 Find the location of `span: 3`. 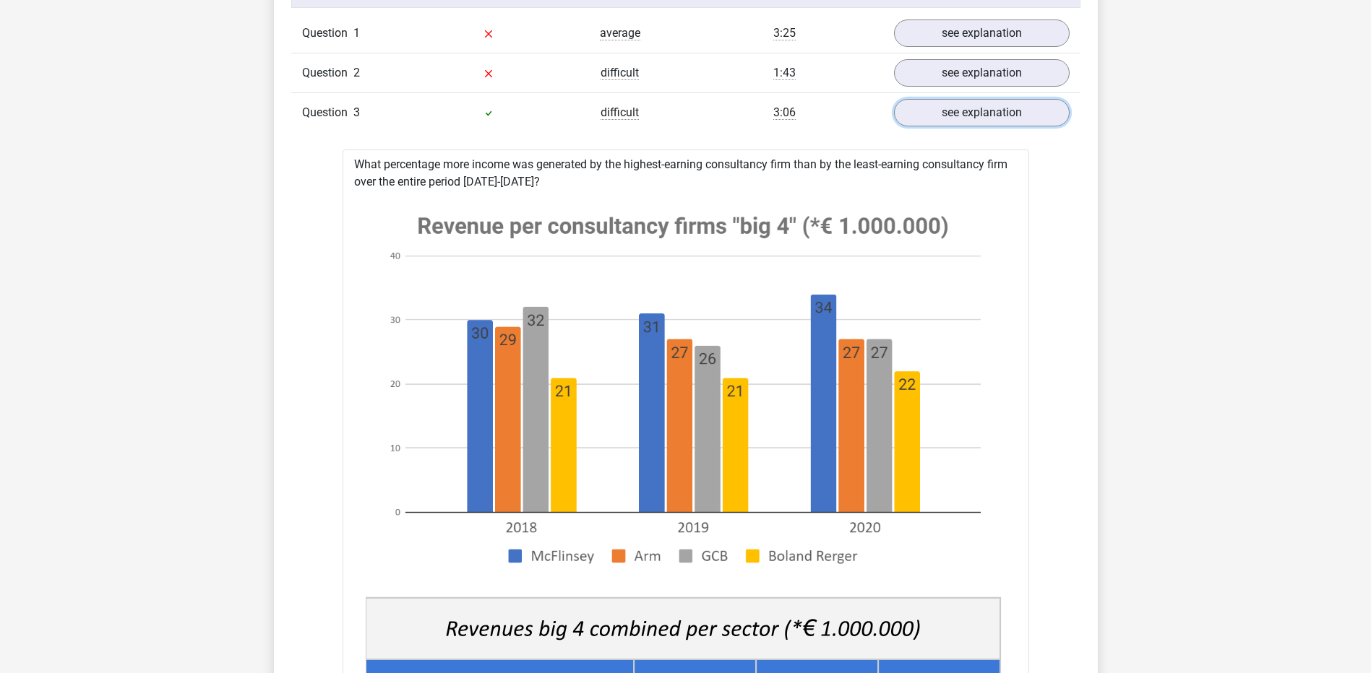

span: 3 is located at coordinates (356, 112).